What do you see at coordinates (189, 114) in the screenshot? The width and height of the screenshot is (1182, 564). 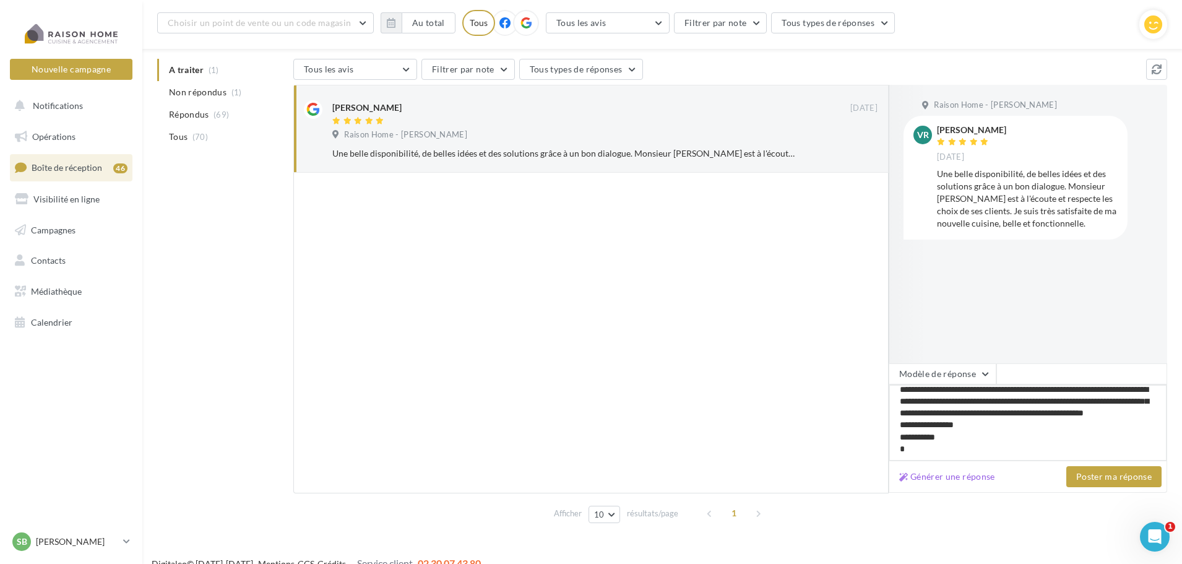 I see `span: Répondus` at bounding box center [189, 114].